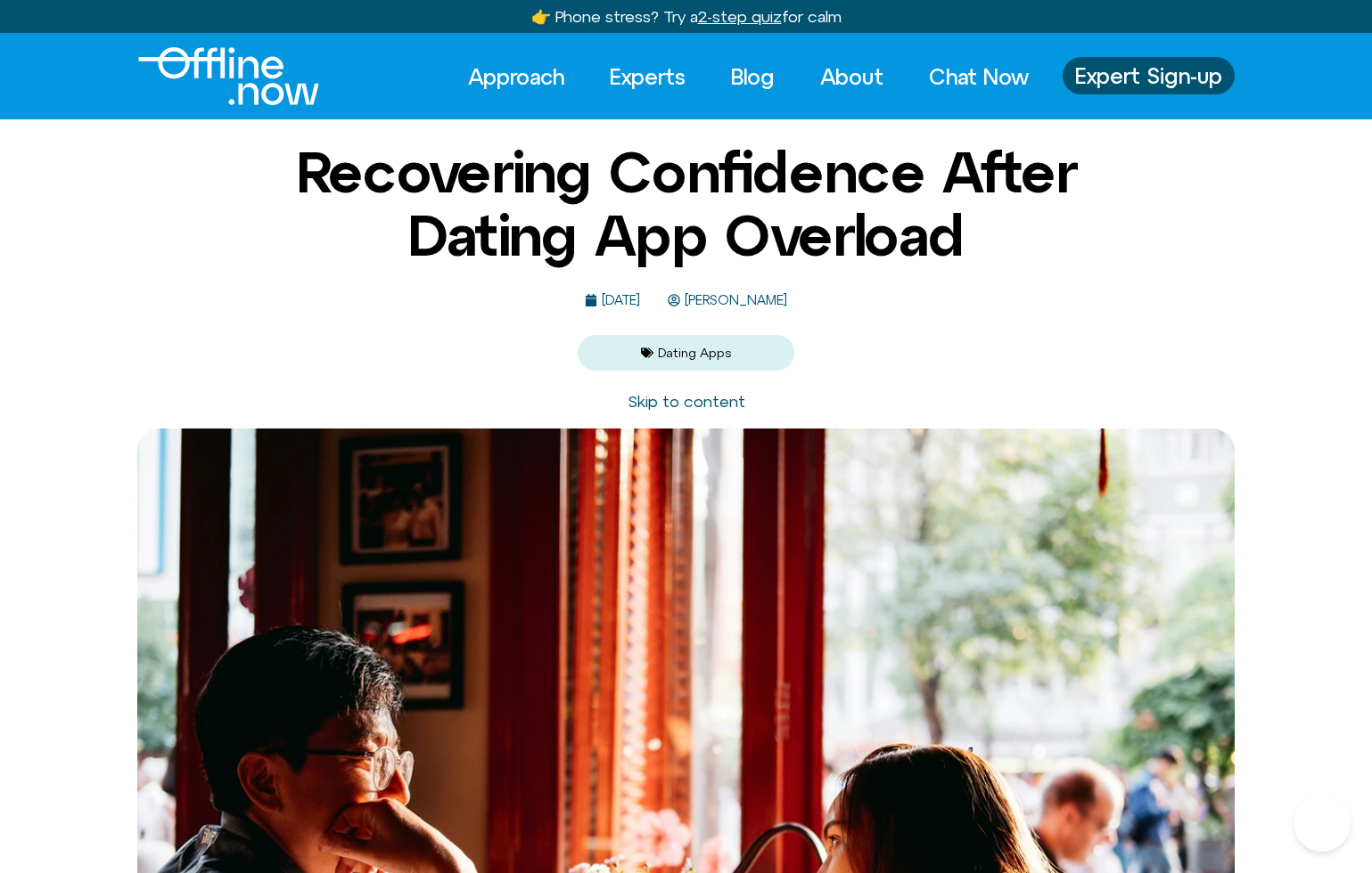  I want to click on div: Logo, so click(213, 76).